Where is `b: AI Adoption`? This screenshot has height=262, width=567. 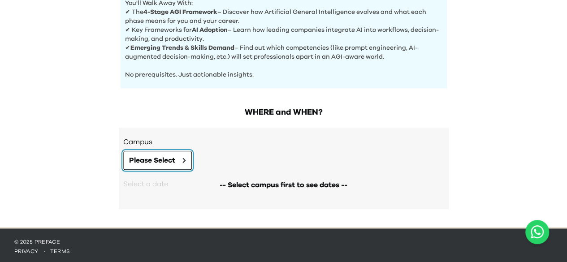 b: AI Adoption is located at coordinates (210, 30).